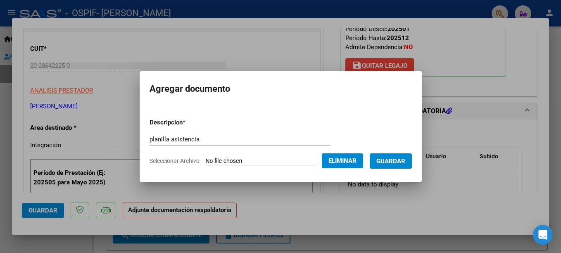 The width and height of the screenshot is (561, 253). I want to click on span: Seleccionar Archivo, so click(174, 161).